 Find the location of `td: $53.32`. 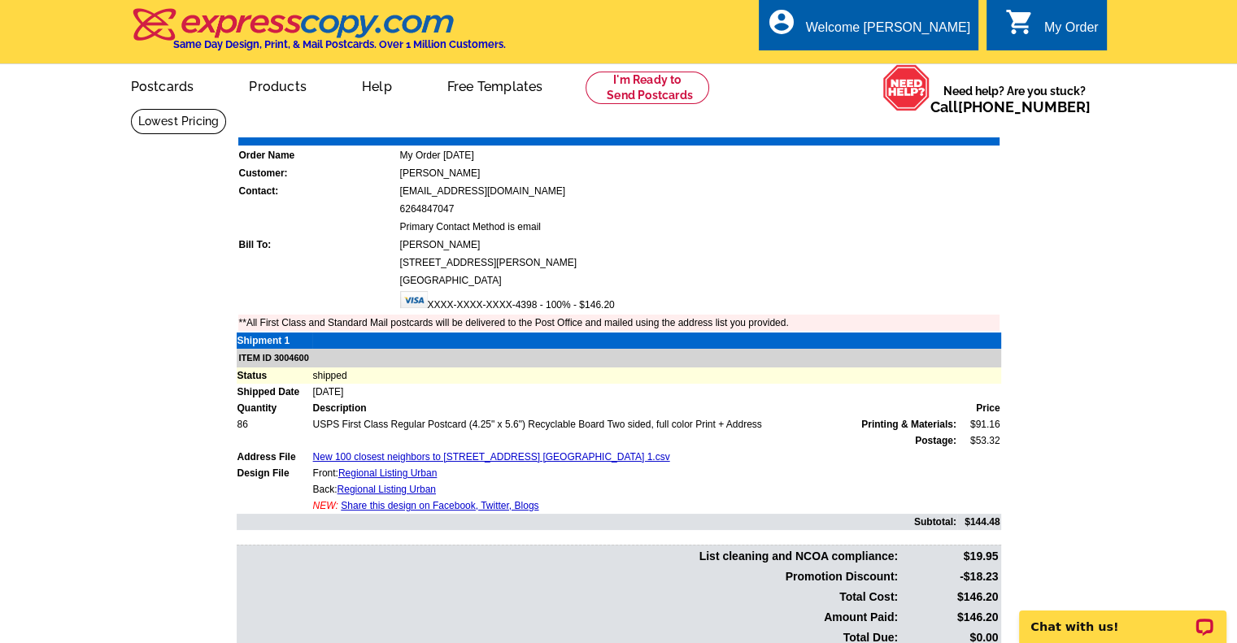

td: $53.32 is located at coordinates (979, 441).